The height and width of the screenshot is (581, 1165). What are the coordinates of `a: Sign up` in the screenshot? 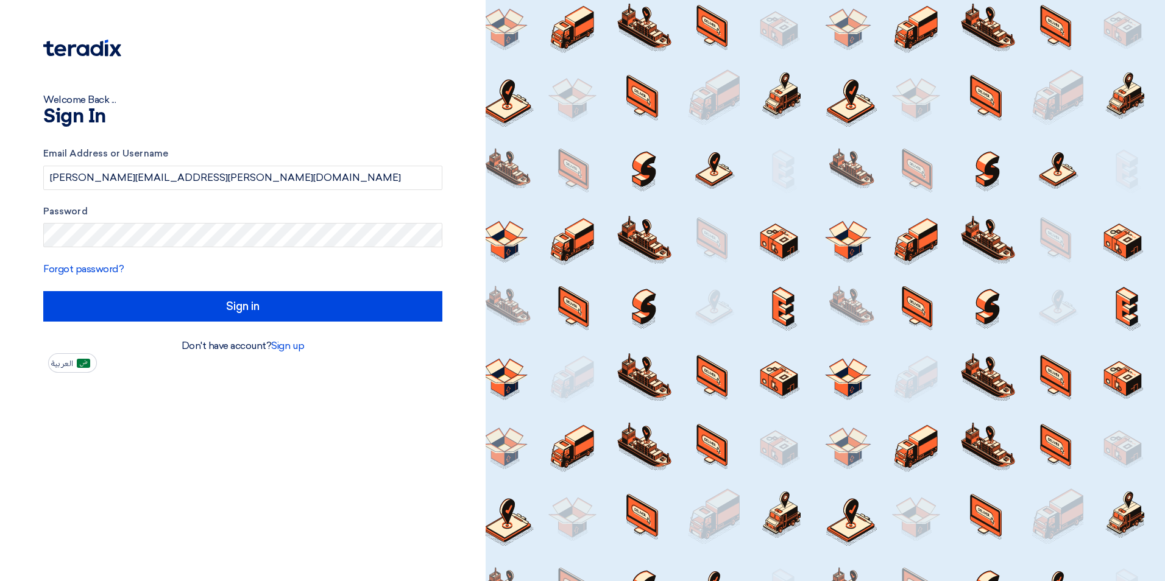 It's located at (288, 345).